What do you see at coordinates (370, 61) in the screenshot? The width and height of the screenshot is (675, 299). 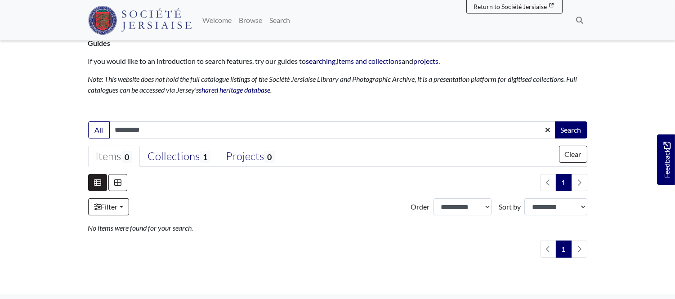 I see `a: items and collections` at bounding box center [370, 61].